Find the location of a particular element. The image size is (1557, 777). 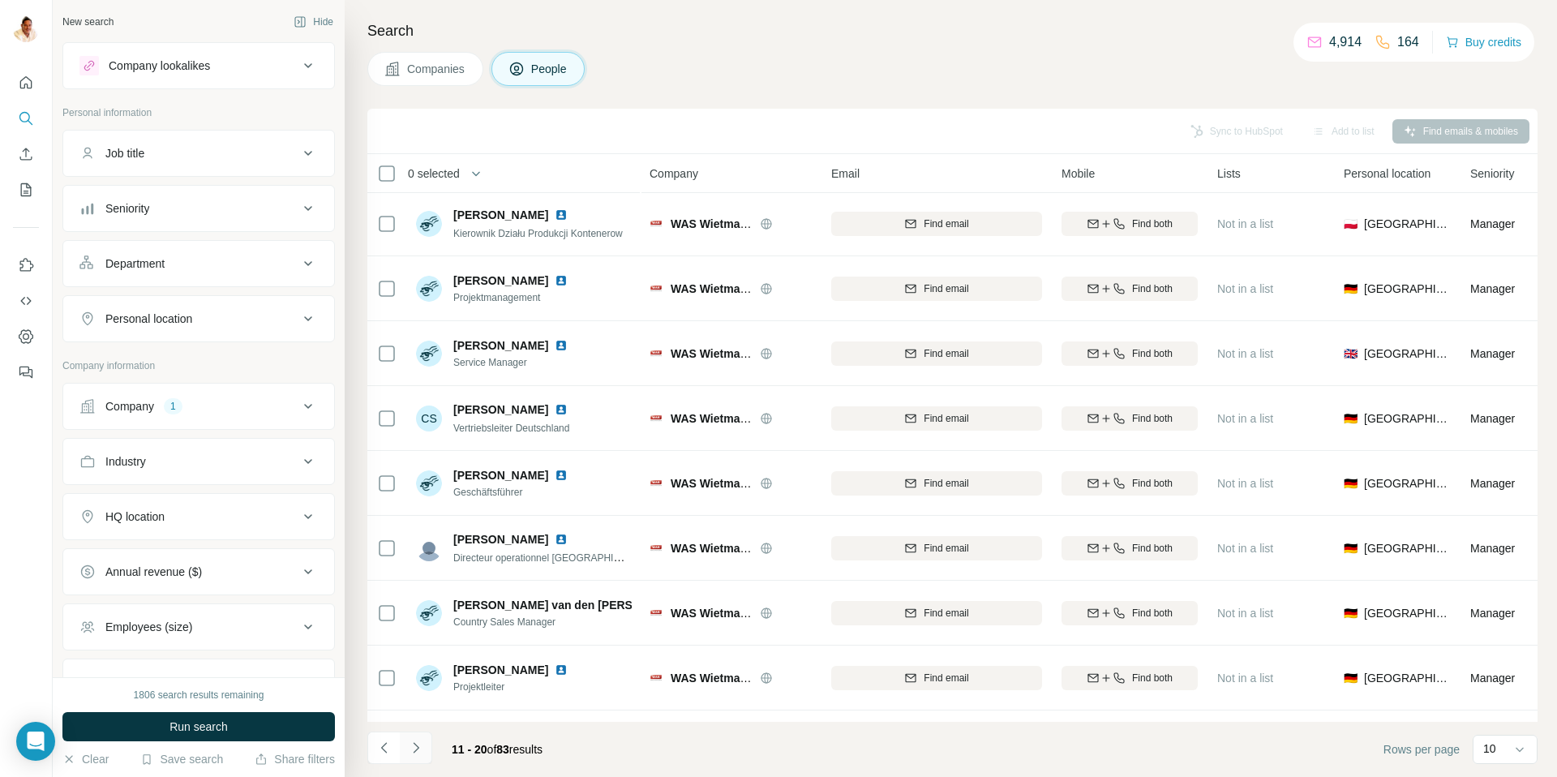

button: Personal location is located at coordinates (199, 319).